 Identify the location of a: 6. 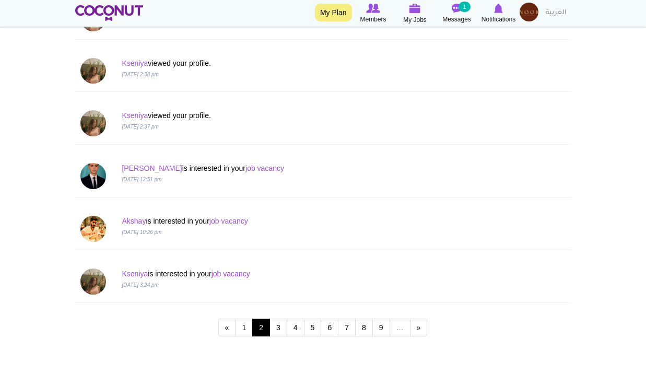
(329, 327).